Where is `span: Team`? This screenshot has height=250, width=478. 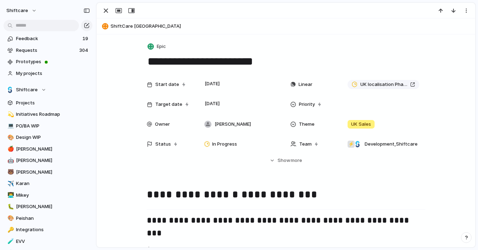
span: Team is located at coordinates (305, 144).